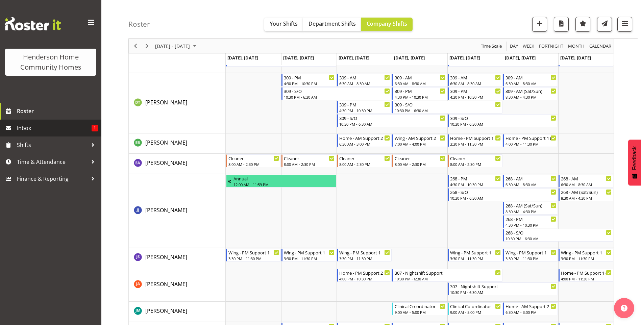 This screenshot has height=325, width=641. Describe the element at coordinates (601, 46) in the screenshot. I see `button: Month` at that location.